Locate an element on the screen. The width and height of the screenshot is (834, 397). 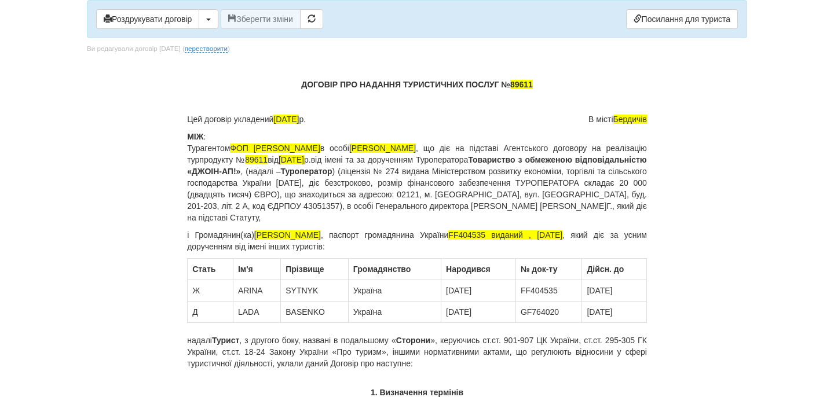
td: Ж is located at coordinates (210, 291).